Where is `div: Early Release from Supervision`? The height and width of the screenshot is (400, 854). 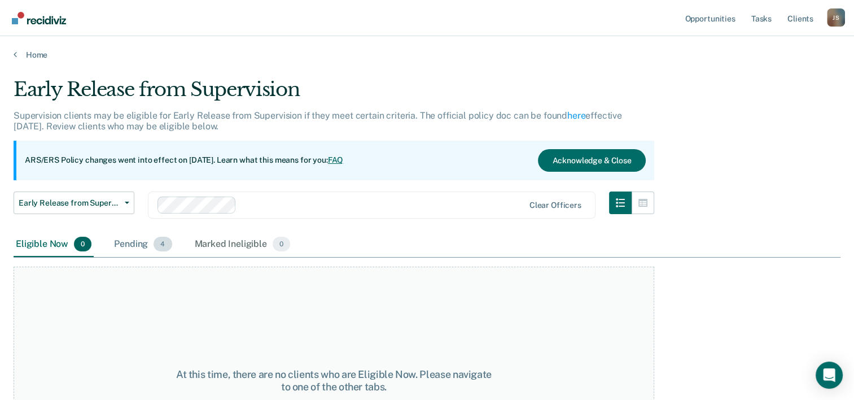
div: Early Release from Supervision is located at coordinates (334, 94).